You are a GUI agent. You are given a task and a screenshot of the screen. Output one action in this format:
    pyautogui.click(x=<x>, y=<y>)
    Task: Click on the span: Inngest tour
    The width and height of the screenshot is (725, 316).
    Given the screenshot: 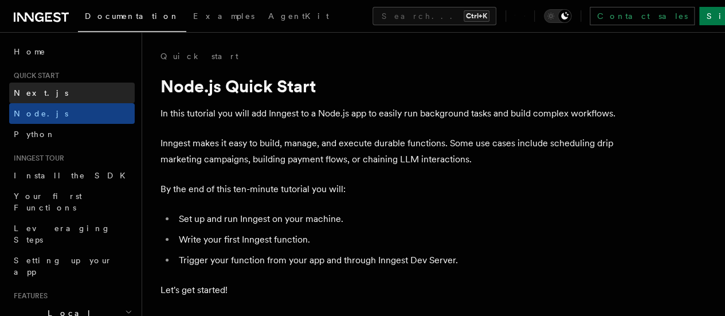 What is the action you would take?
    pyautogui.click(x=37, y=158)
    